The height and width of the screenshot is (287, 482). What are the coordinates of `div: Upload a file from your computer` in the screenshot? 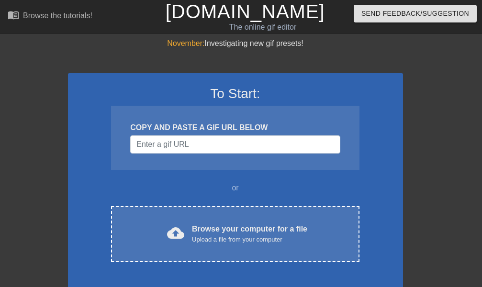 It's located at (250, 240).